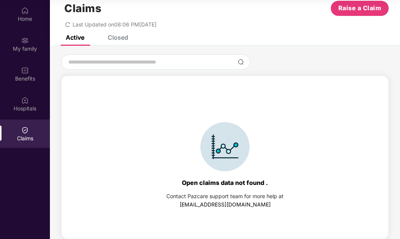  I want to click on span: Raise a Claim, so click(360, 8).